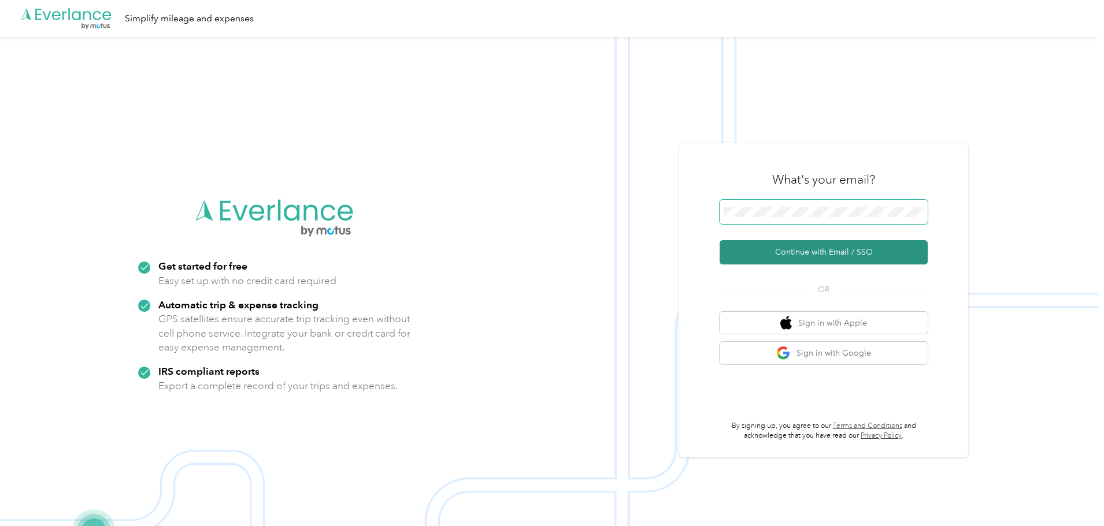 This screenshot has height=526, width=1104. Describe the element at coordinates (823, 353) in the screenshot. I see `button: google logoSign in with Google` at that location.